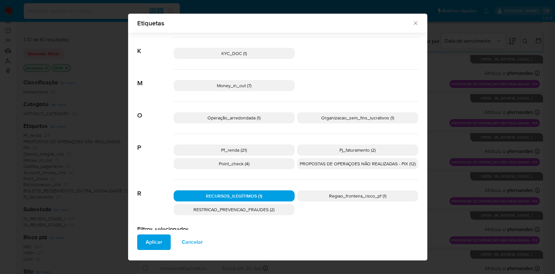 This screenshot has height=274, width=555. What do you see at coordinates (358, 150) in the screenshot?
I see `div: Pj_faturamento (2)` at bounding box center [358, 150].